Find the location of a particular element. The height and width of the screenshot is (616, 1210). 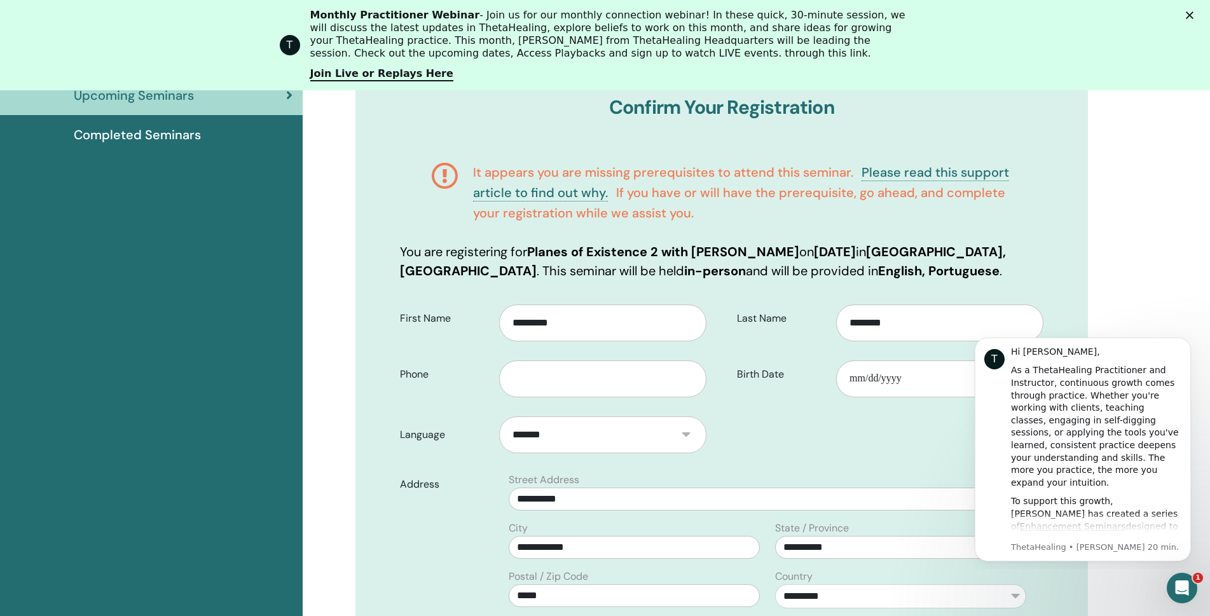

span: Upcoming Seminars is located at coordinates (134, 95).